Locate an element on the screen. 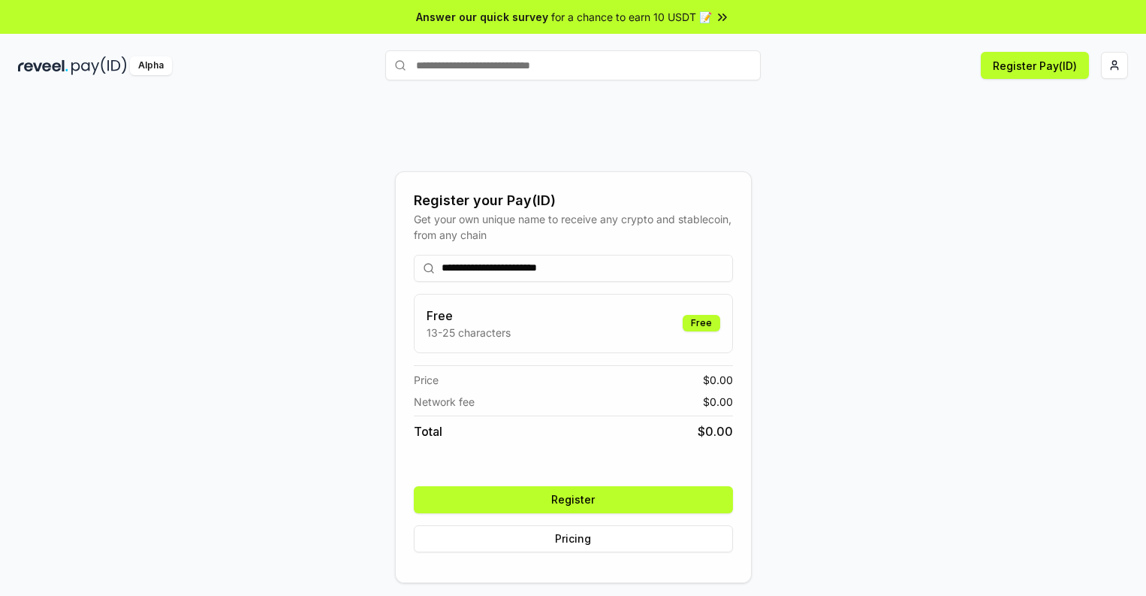 This screenshot has height=596, width=1146. span: Answer our quick survey is located at coordinates (482, 17).